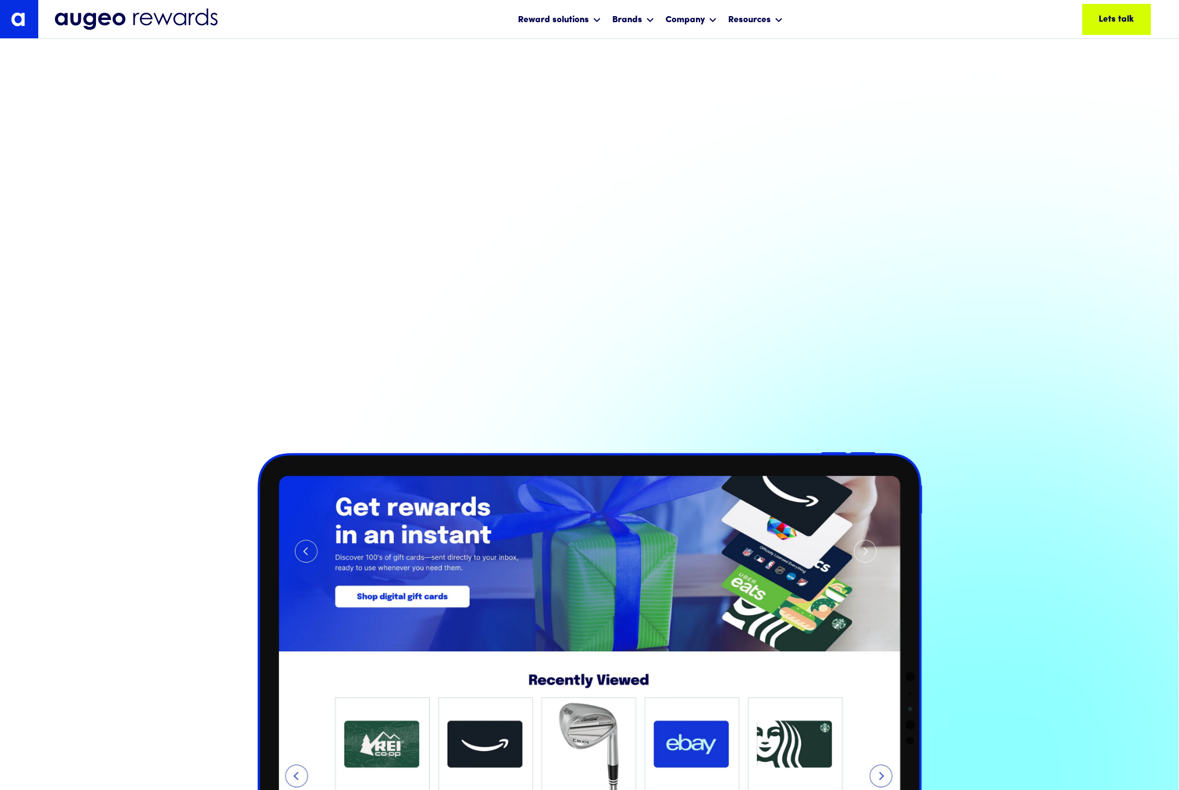  What do you see at coordinates (590, 143) in the screenshot?
I see `span: strengthen emotional connections to your` at bounding box center [590, 143].